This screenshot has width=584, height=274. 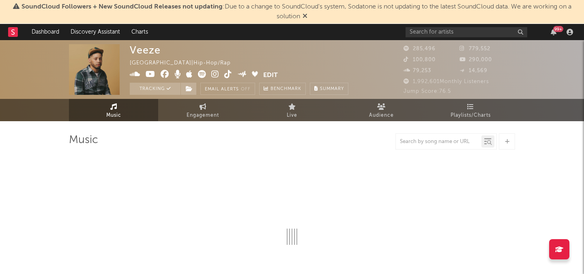 What do you see at coordinates (427, 91) in the screenshot?
I see `span: Jump Score: 76.5` at bounding box center [427, 91].